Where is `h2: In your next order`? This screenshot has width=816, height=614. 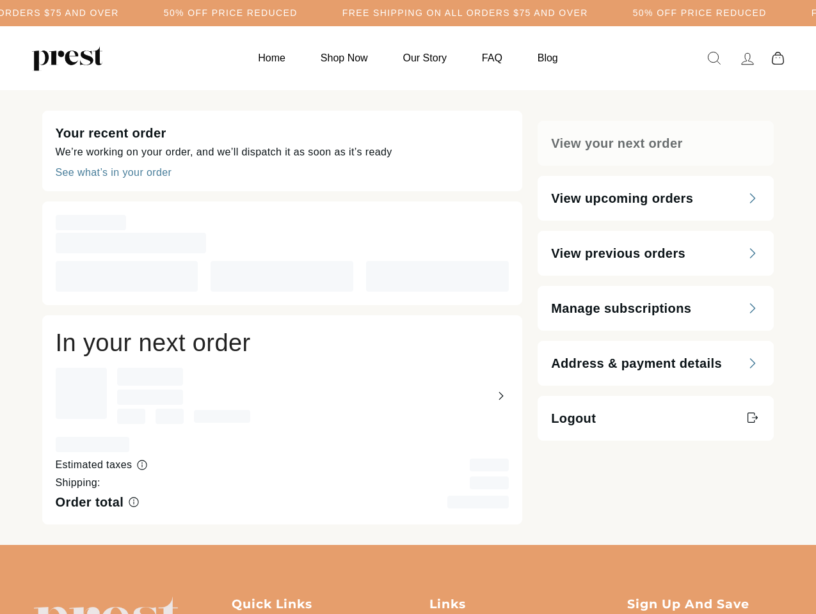 h2: In your next order is located at coordinates (282, 343).